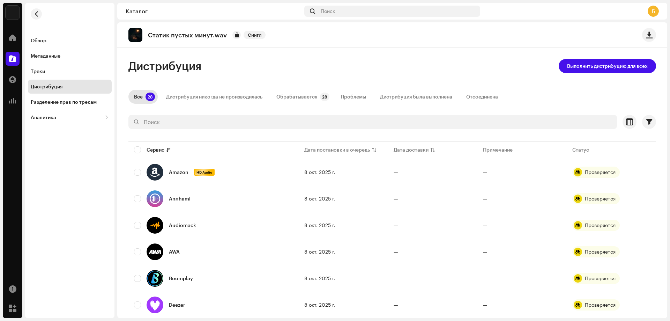 The height and width of the screenshot is (321, 670). Describe the element at coordinates (70, 71) in the screenshot. I see `re-m-nav-item: Треки` at that location.